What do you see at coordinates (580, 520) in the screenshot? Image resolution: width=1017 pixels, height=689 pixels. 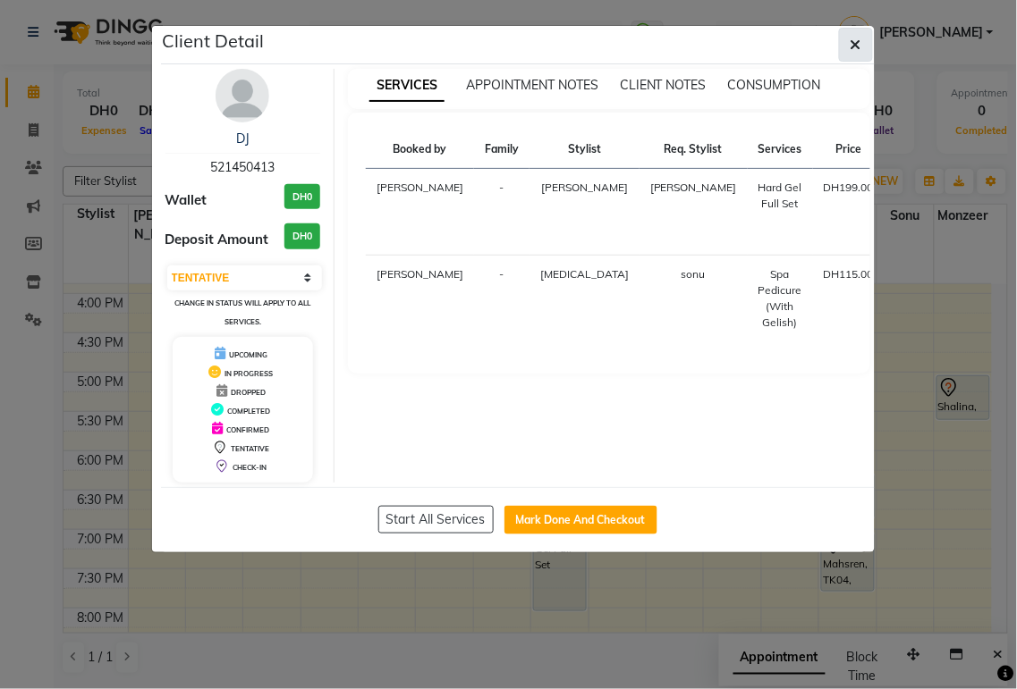 I see `button: Mark Done And Checkout` at bounding box center [580, 520].